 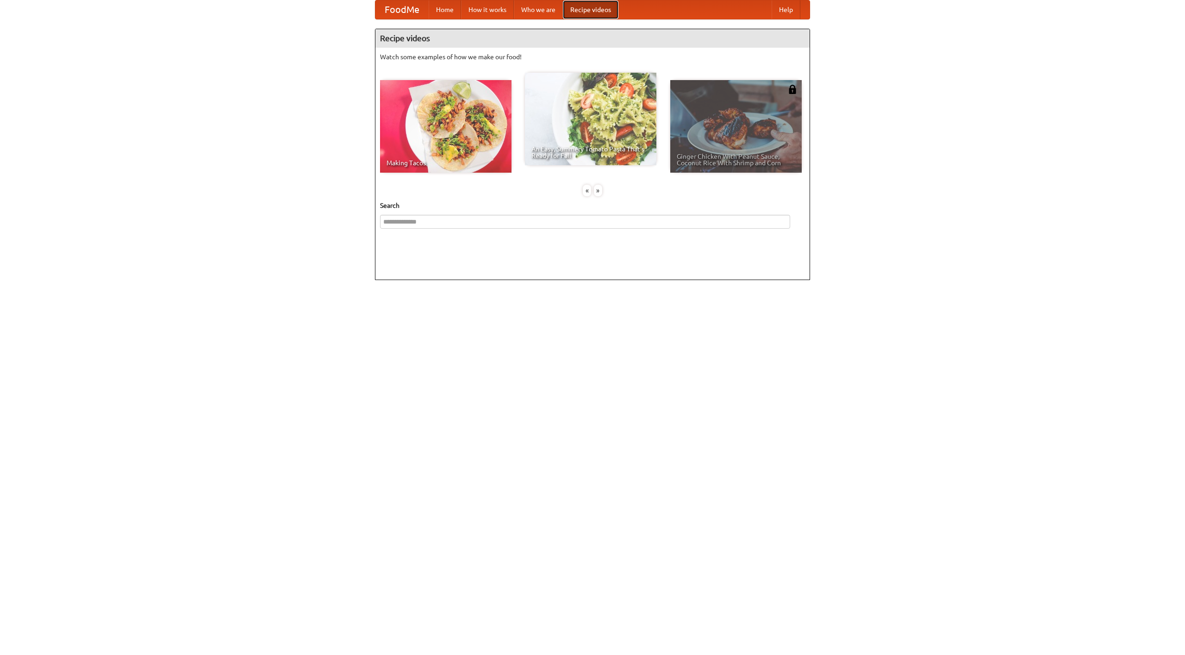 I want to click on span: An Easy, Summery Tomato Pasta That's Ready for Fall, so click(x=591, y=152).